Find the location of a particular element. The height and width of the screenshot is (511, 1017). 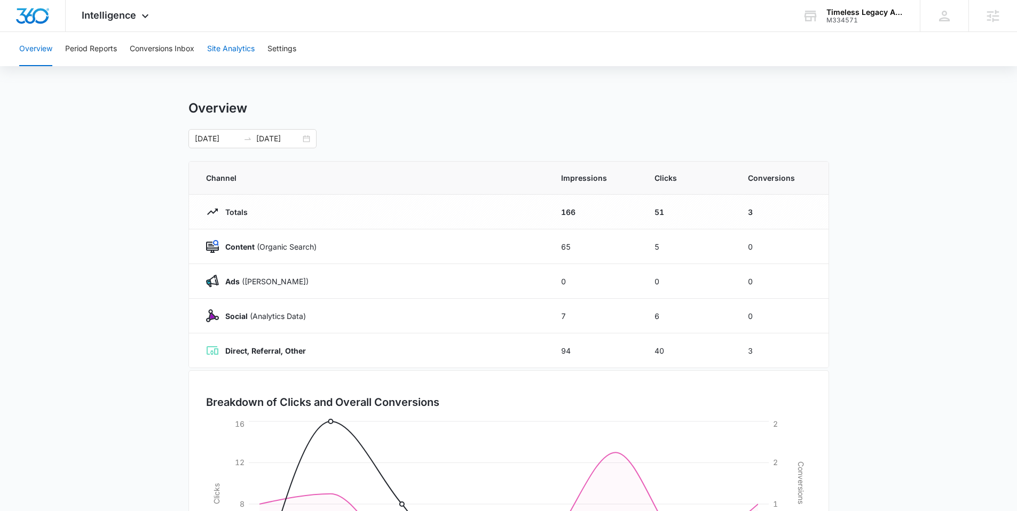

tspan: 8 is located at coordinates (242, 504).